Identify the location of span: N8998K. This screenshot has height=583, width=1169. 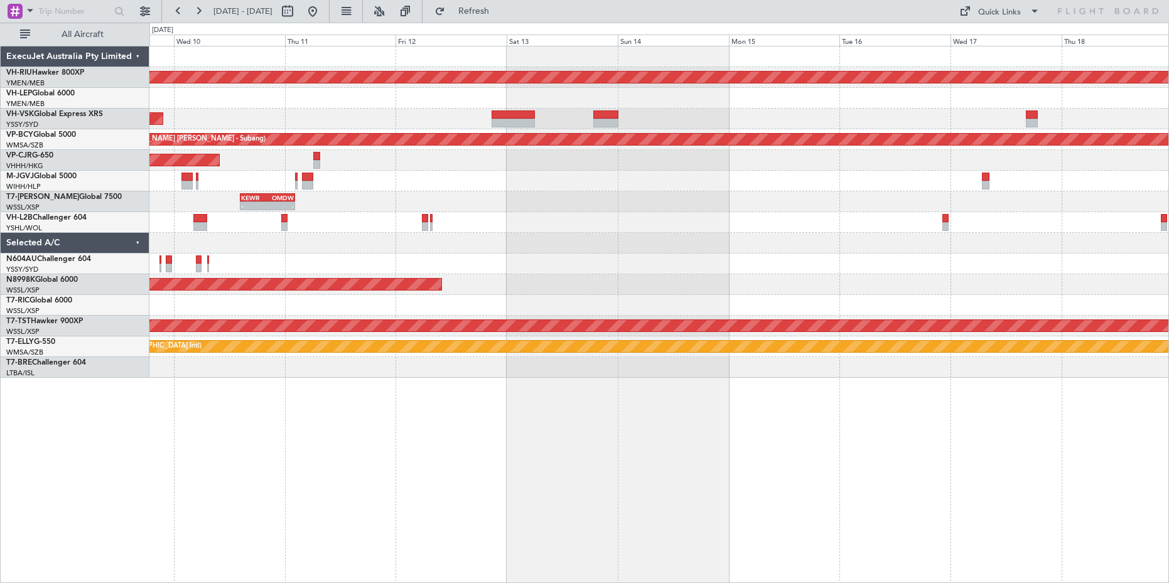
(21, 280).